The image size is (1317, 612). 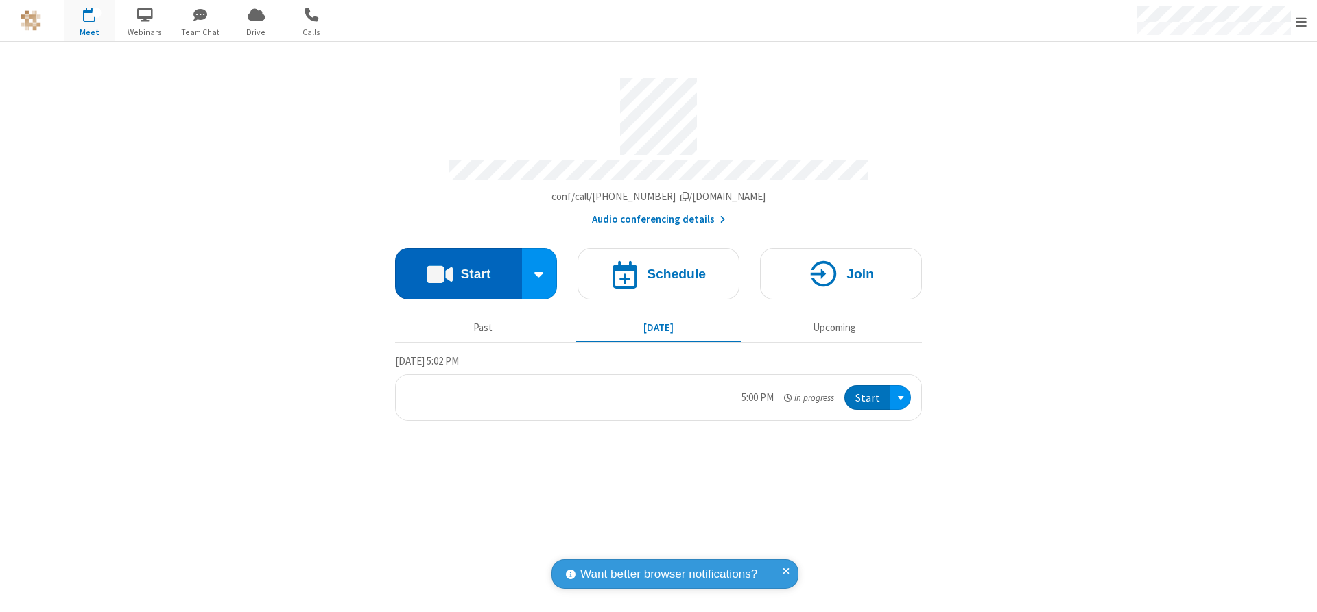 I want to click on span: Calls, so click(x=311, y=32).